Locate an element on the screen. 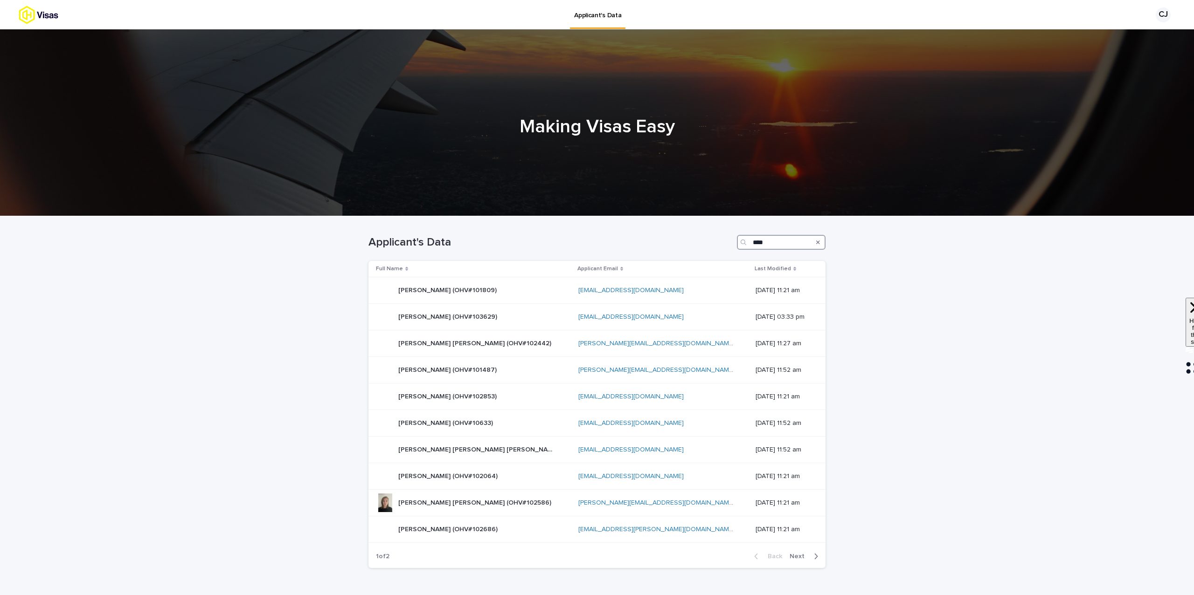 Image resolution: width=1194 pixels, height=595 pixels. input: Search is located at coordinates (781, 242).